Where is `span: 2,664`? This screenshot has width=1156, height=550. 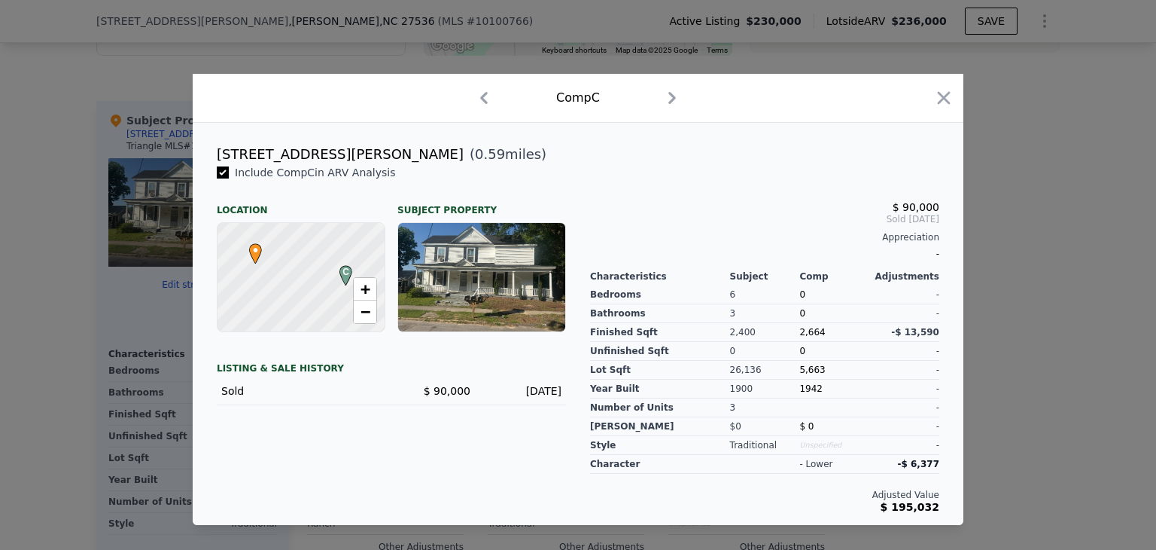 span: 2,664 is located at coordinates (812, 332).